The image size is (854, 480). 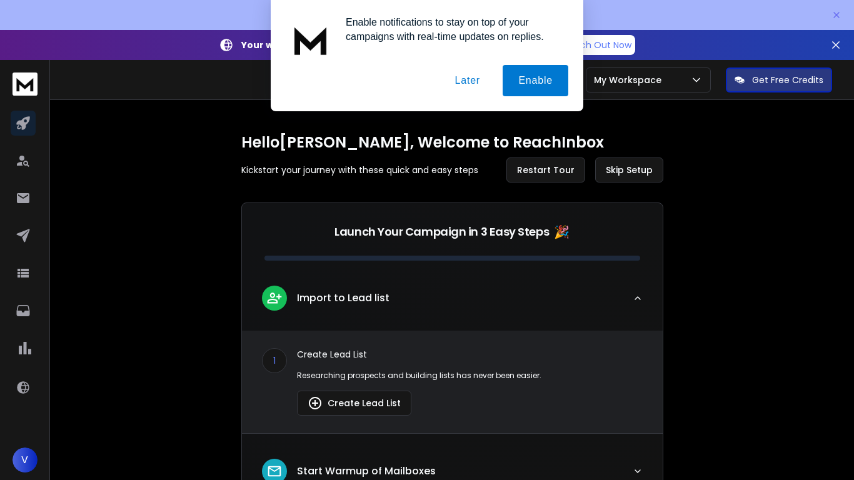 I want to click on div: leadImport to Lead list, so click(x=452, y=382).